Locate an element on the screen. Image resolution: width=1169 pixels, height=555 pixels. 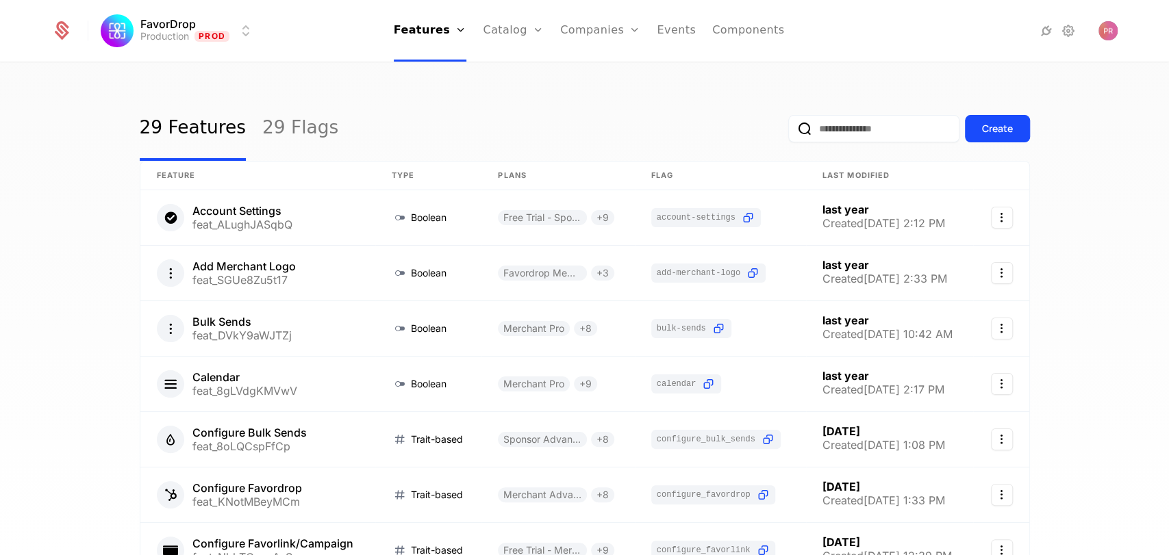
a: Integrations is located at coordinates (1046, 31).